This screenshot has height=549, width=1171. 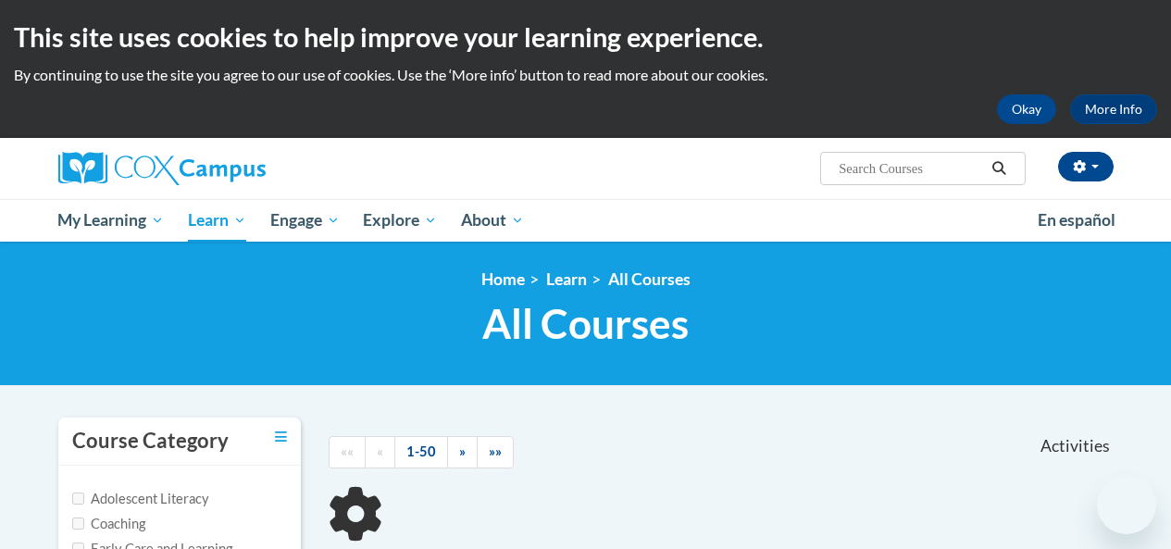 What do you see at coordinates (585, 37) in the screenshot?
I see `h2: This site uses cookies to help improve your learning experience.` at bounding box center [585, 37].